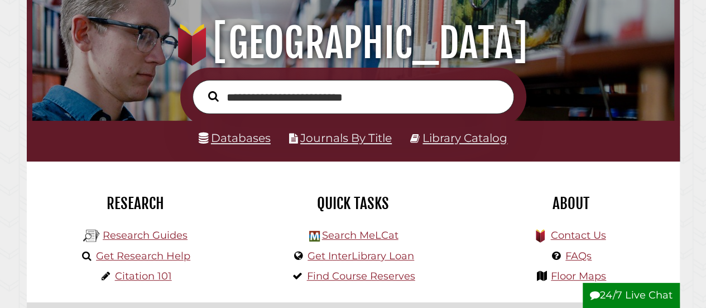 The height and width of the screenshot is (308, 706). Describe the element at coordinates (213, 96) in the screenshot. I see `button: Search` at that location.